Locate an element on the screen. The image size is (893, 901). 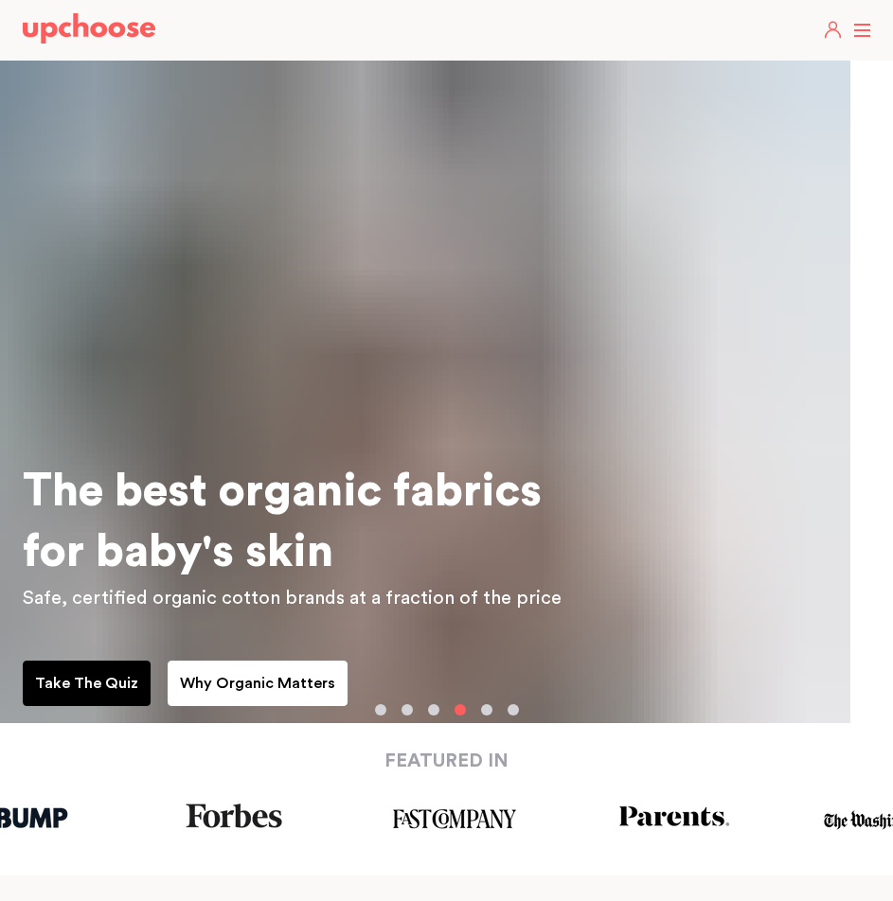
span: Why Organic Matters is located at coordinates (257, 683).